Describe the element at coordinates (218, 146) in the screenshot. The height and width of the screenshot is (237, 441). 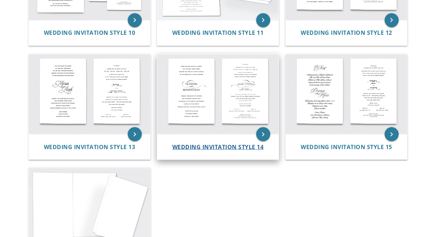
I see `span: Wedding Invitation Style 14` at that location.